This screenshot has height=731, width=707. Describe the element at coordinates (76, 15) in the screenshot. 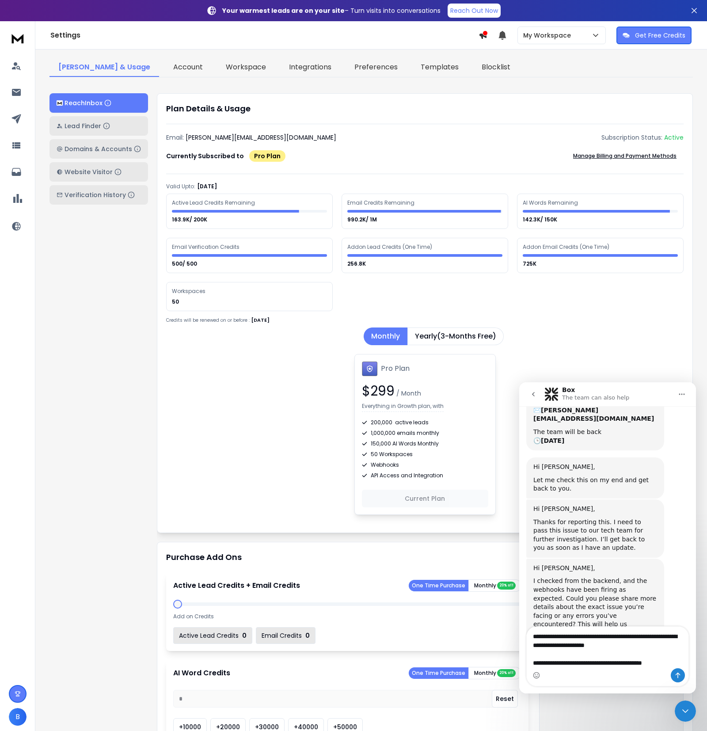

I see `p: The team can also help` at that location.